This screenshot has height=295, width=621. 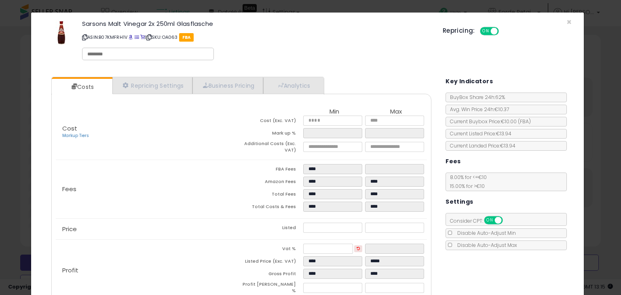 I want to click on h5: Repricing:, so click(x=459, y=31).